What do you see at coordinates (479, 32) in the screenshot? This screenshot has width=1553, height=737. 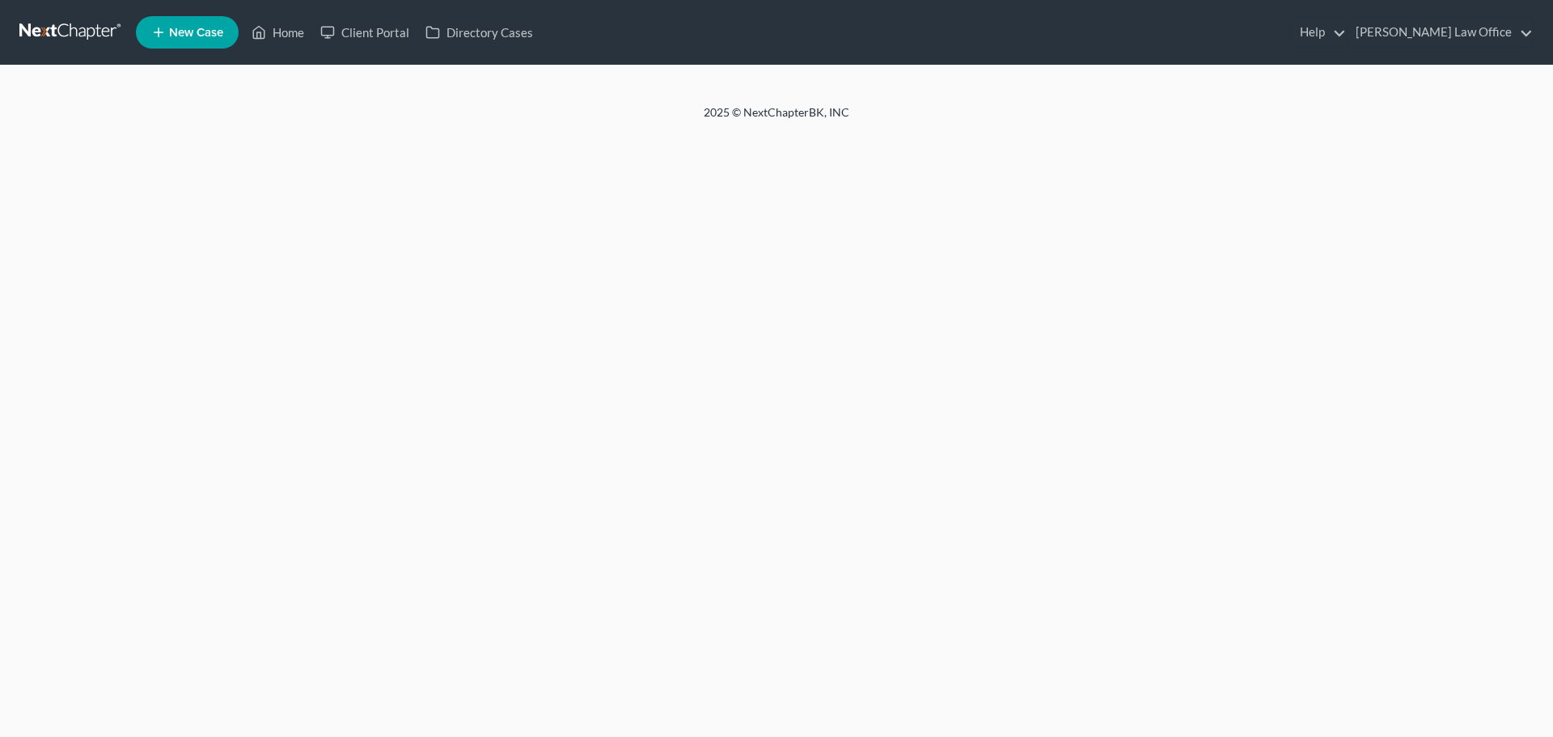 I see `a: Directory Cases` at bounding box center [479, 32].